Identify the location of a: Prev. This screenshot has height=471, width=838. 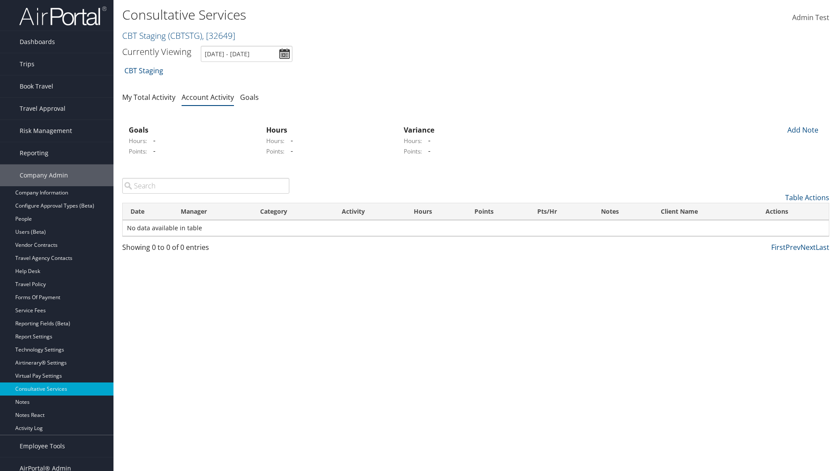
(793, 247).